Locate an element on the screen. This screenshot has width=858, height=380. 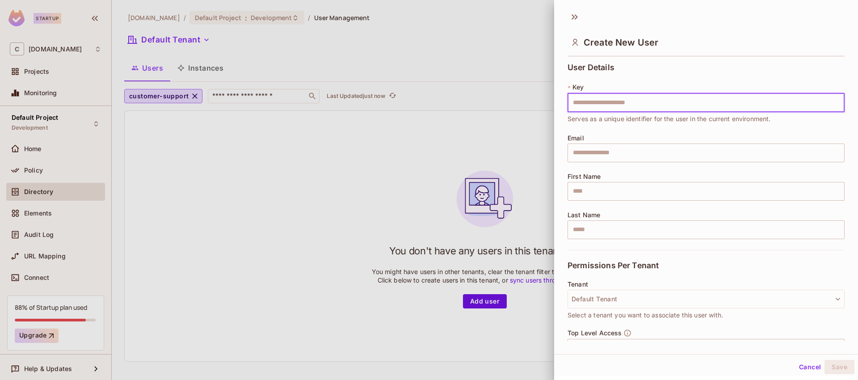
span: Last Name is located at coordinates (584, 215).